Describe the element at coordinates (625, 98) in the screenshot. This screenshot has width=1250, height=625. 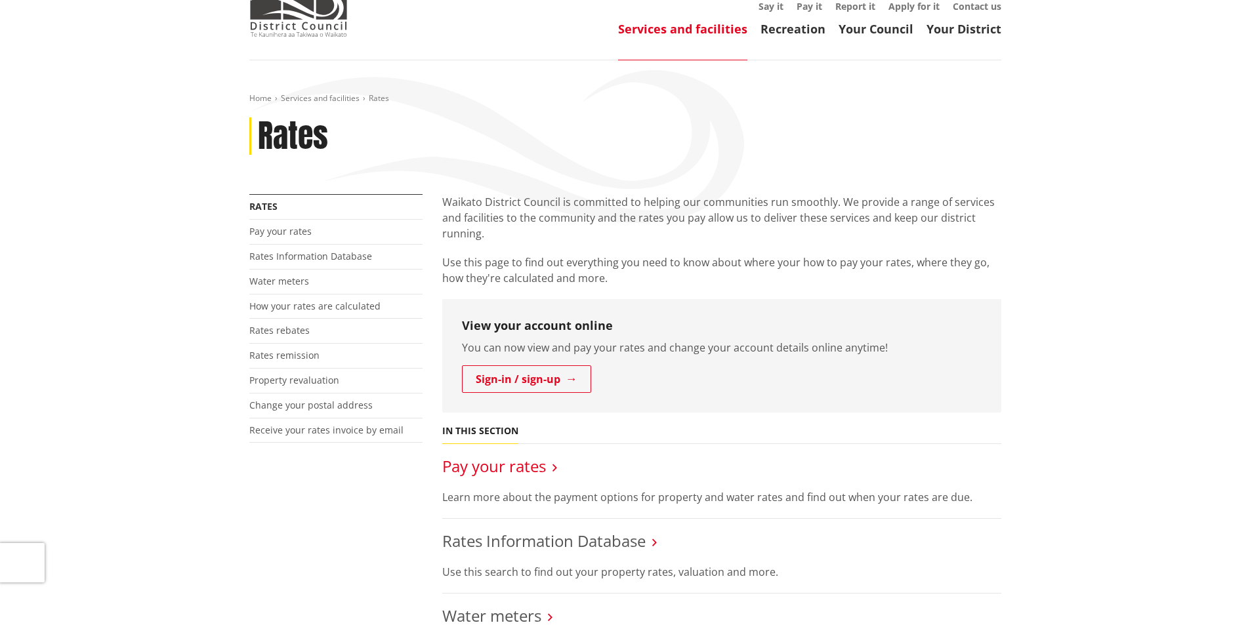
I see `nav: breadcrumb` at that location.